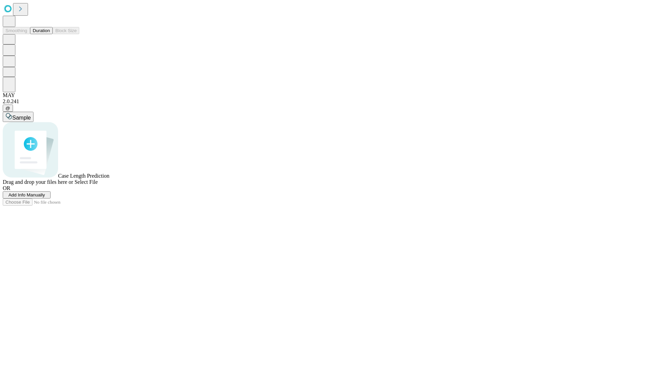 The image size is (656, 369). Describe the element at coordinates (16, 30) in the screenshot. I see `button: Smoothing` at that location.